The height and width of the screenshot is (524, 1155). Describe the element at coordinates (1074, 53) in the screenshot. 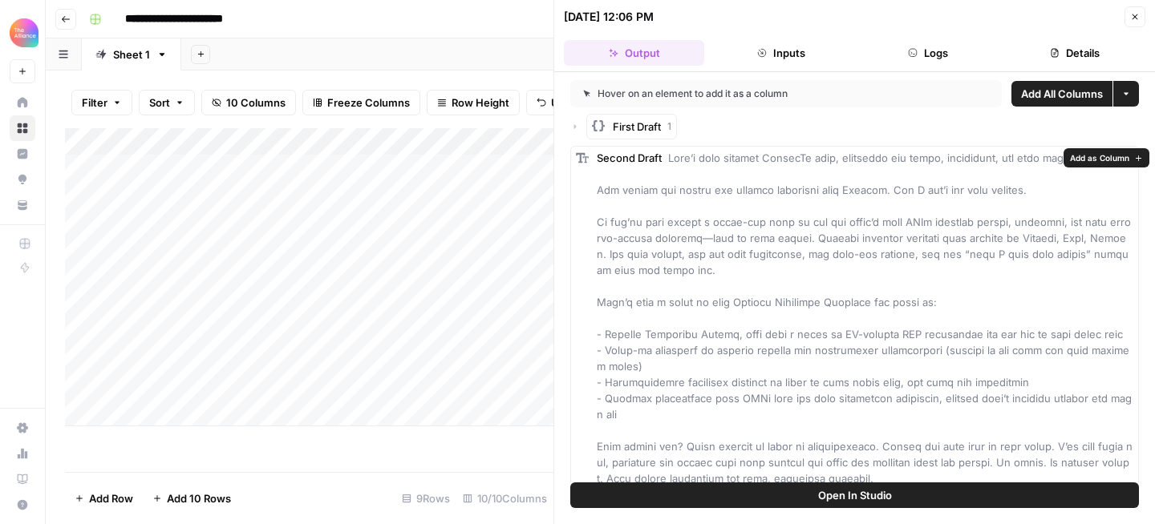

I see `button: Details` at that location.